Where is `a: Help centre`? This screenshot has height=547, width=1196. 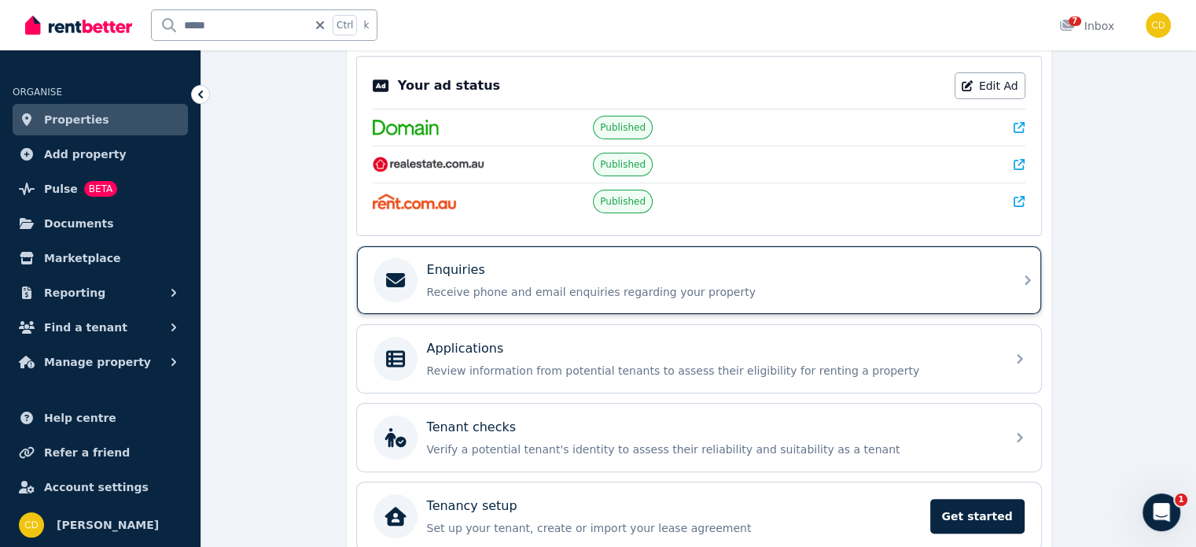 a: Help centre is located at coordinates (100, 418).